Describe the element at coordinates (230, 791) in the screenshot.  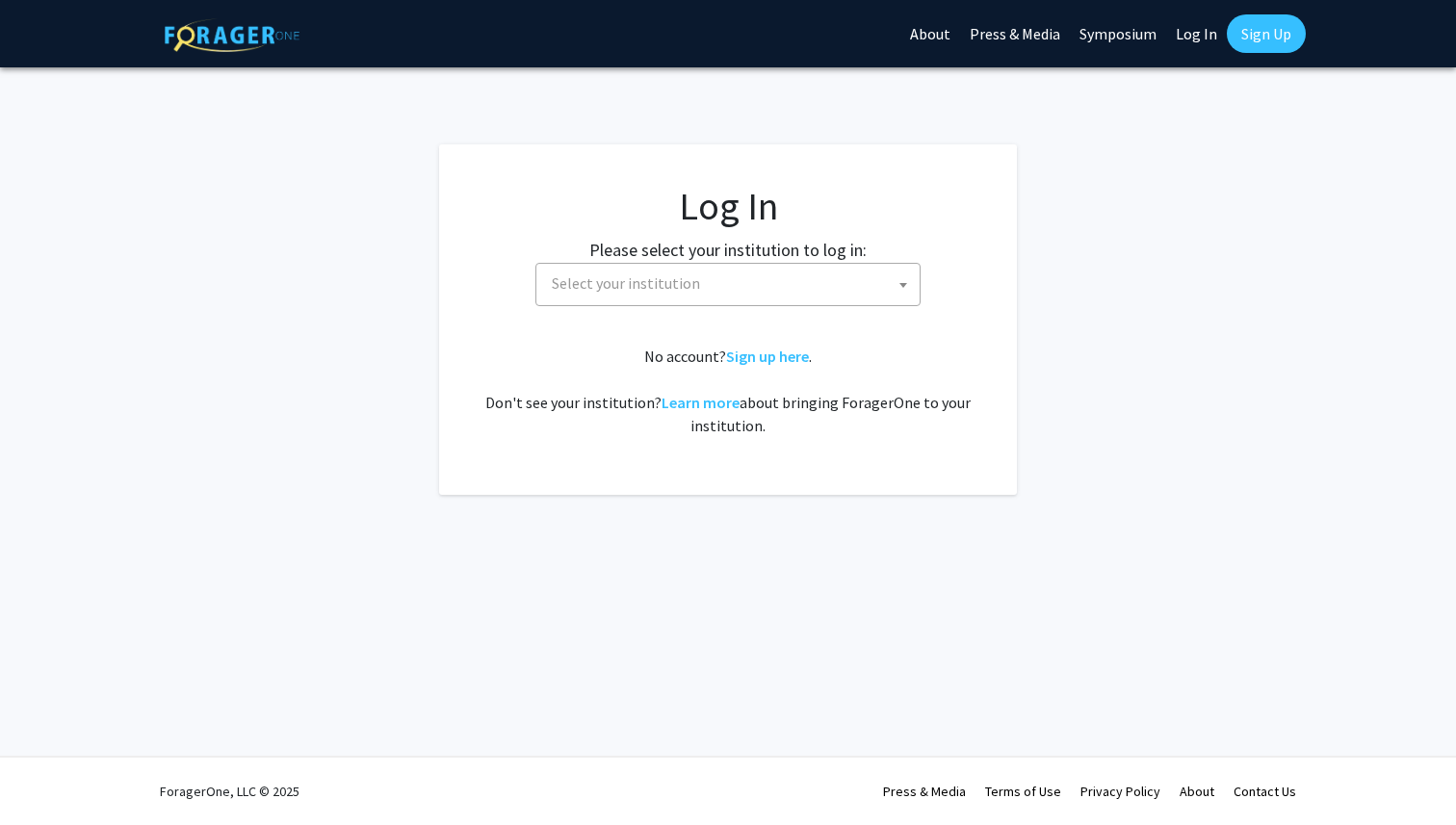
I see `div: ForagerOne, LLC © 2025` at that location.